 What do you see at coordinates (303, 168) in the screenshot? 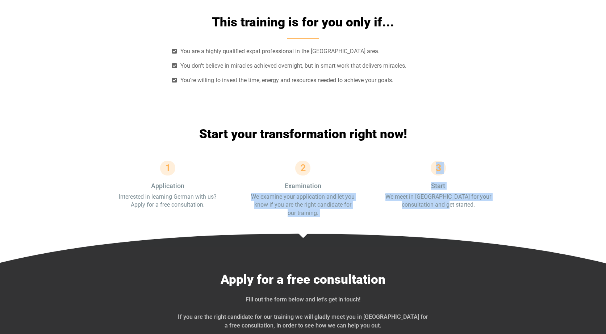
I see `div: 2` at bounding box center [303, 168].